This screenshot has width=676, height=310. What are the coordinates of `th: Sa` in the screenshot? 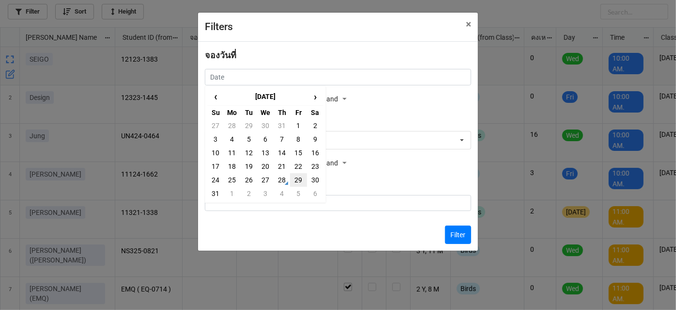 It's located at (315, 112).